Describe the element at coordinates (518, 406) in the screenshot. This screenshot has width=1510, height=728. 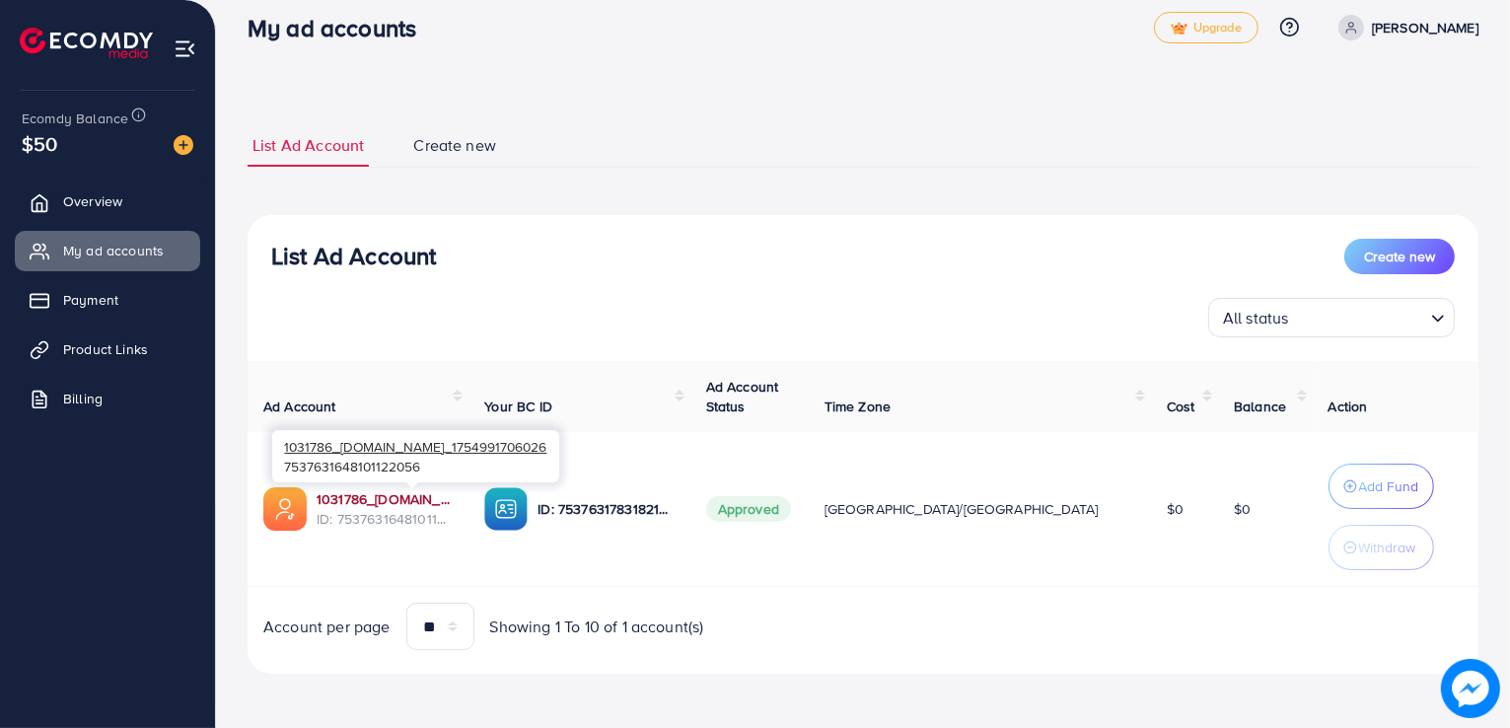
I see `span: Your BC ID` at that location.